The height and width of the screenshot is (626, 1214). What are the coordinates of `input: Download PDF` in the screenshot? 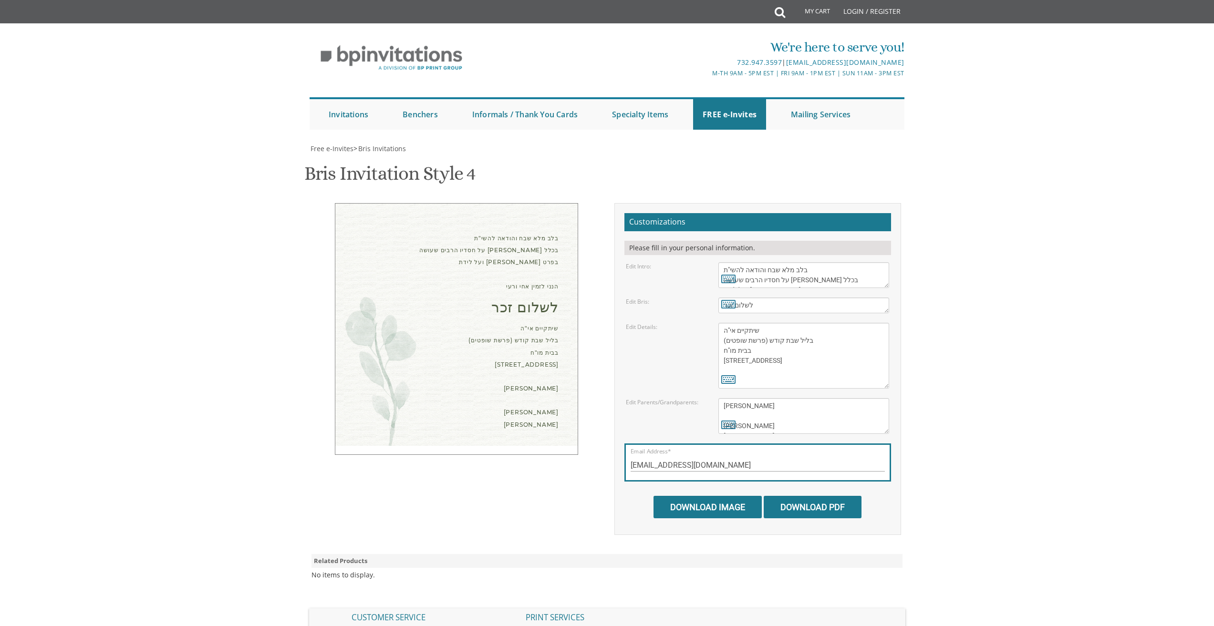 It's located at (812, 507).